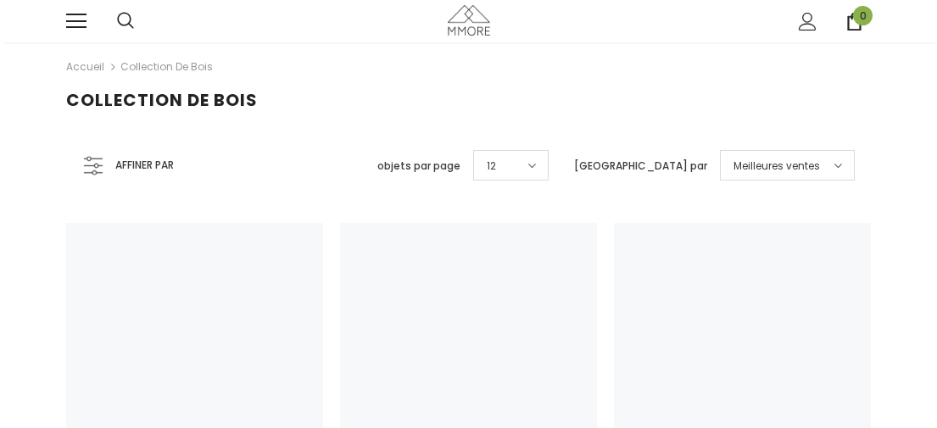 The height and width of the screenshot is (428, 937). Describe the element at coordinates (777, 166) in the screenshot. I see `span: Meilleures ventes` at that location.